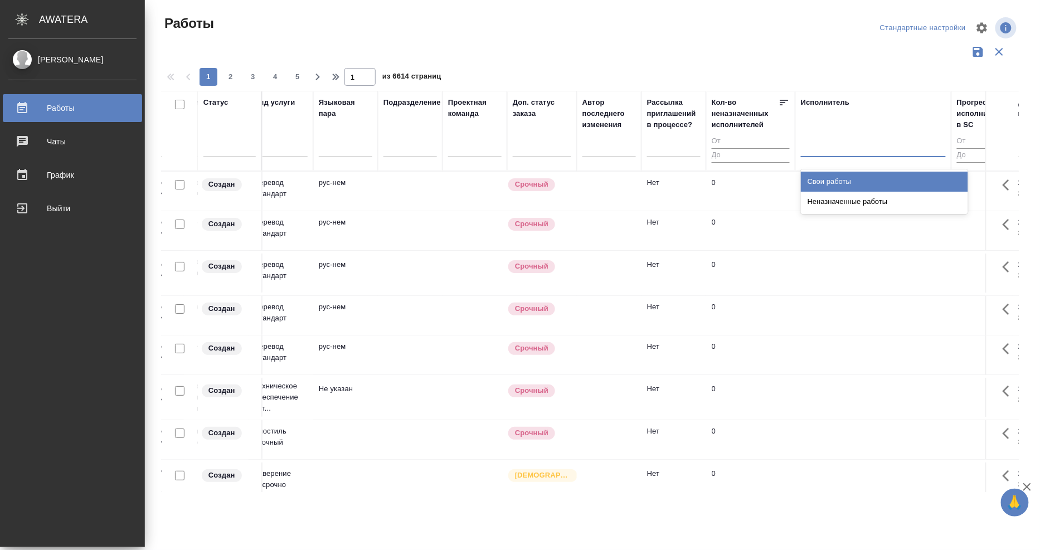 The height and width of the screenshot is (550, 1040). What do you see at coordinates (72, 108) in the screenshot?
I see `div: Работы` at bounding box center [72, 108].